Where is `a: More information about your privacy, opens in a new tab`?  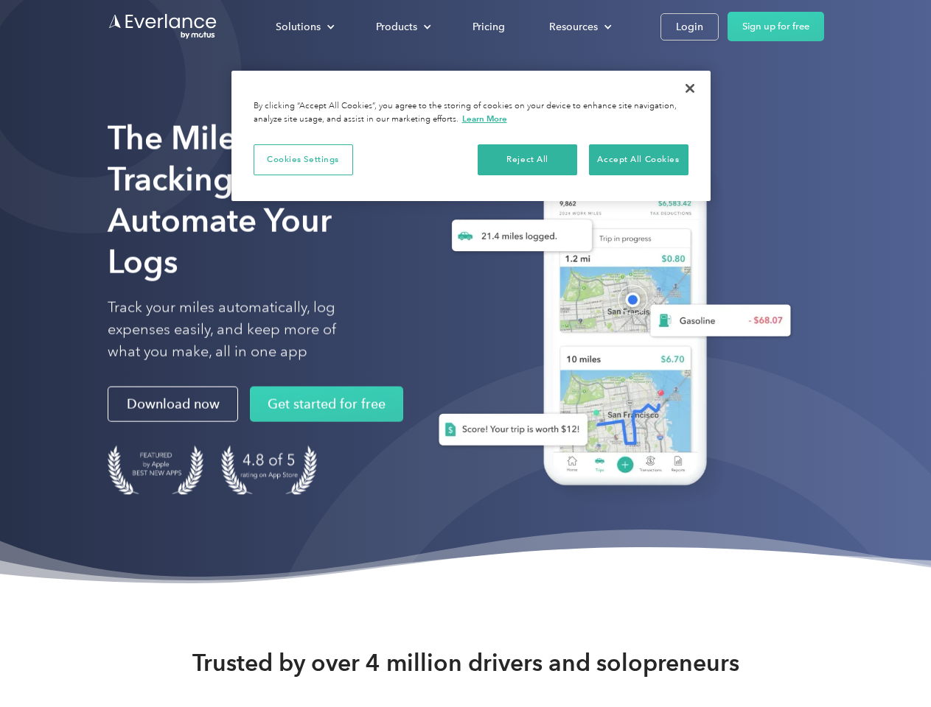
a: More information about your privacy, opens in a new tab is located at coordinates (484, 119).